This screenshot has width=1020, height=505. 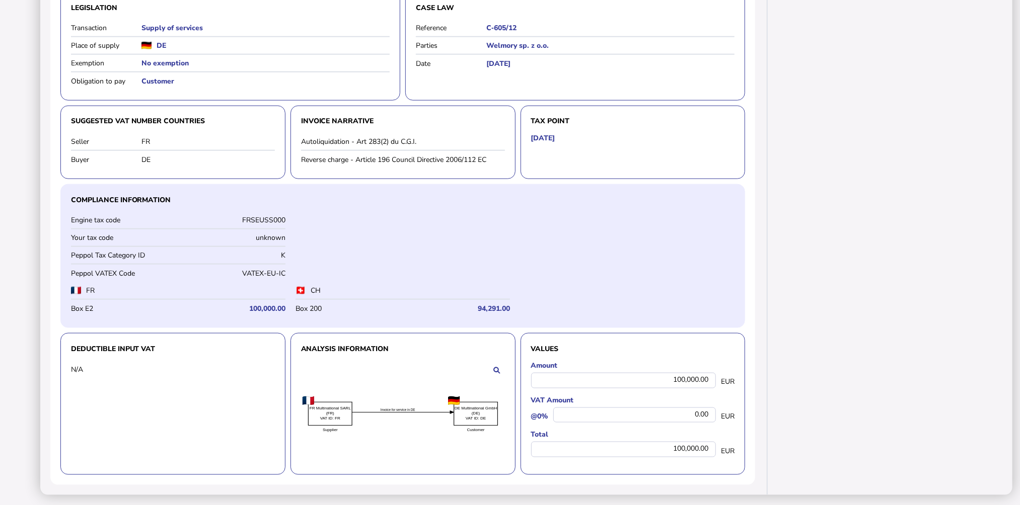 I want to click on label: Date, so click(x=451, y=63).